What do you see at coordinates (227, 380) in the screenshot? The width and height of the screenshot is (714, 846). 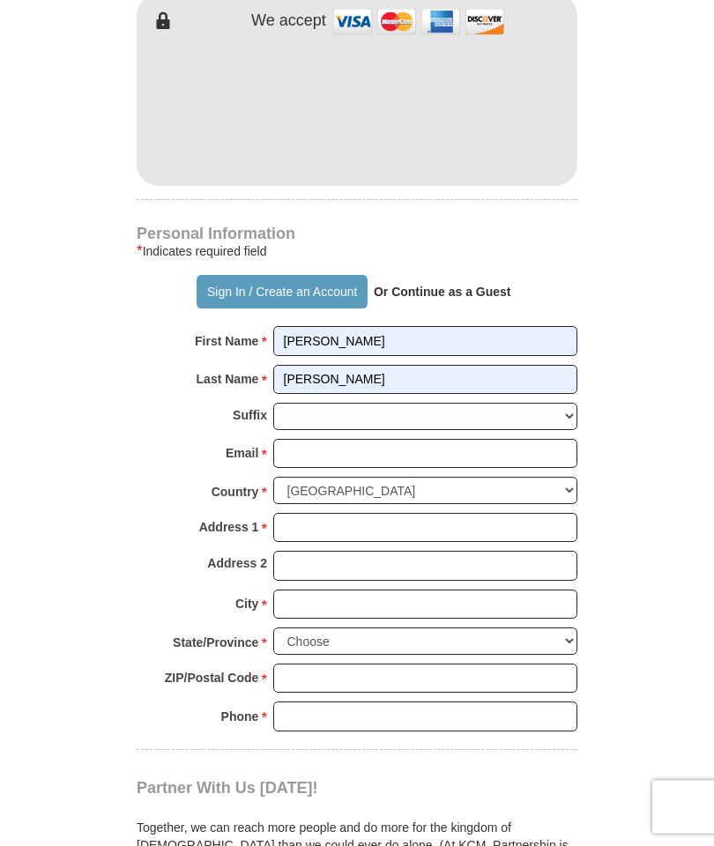 I see `strong: Last Name` at bounding box center [227, 380].